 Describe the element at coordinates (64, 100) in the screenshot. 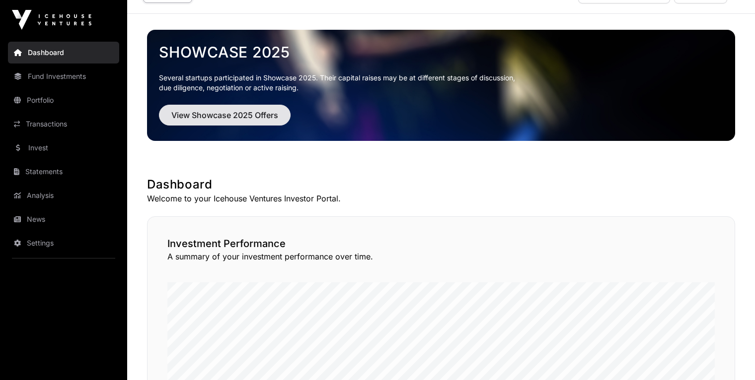

I see `a: Portfolio` at that location.